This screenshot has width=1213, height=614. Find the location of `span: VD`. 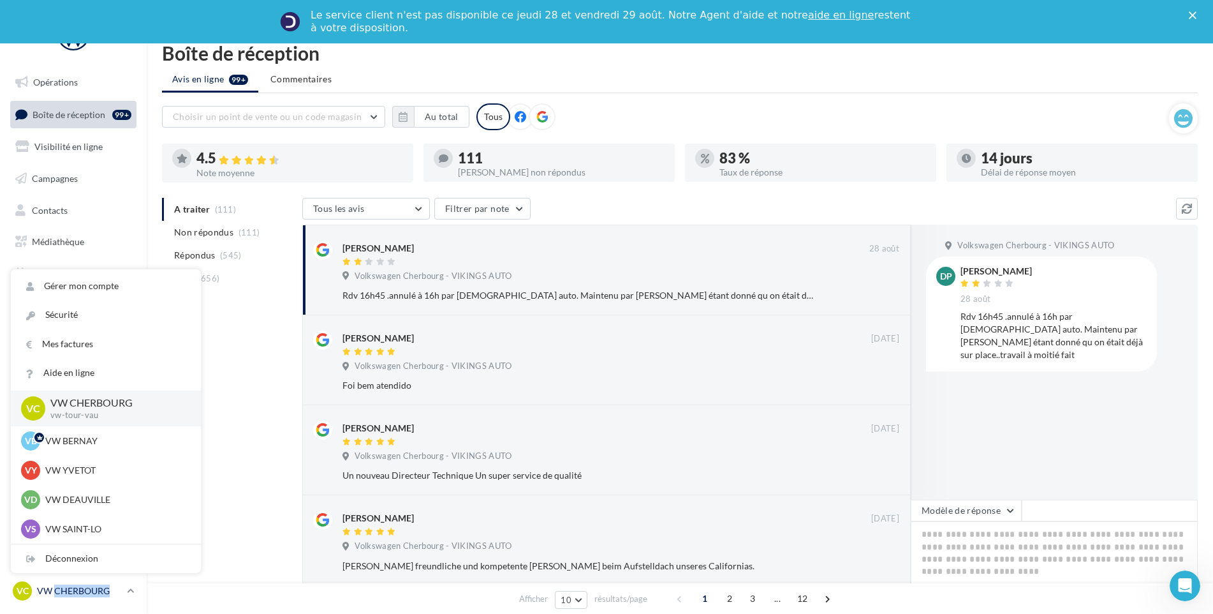

span: VD is located at coordinates (31, 499).